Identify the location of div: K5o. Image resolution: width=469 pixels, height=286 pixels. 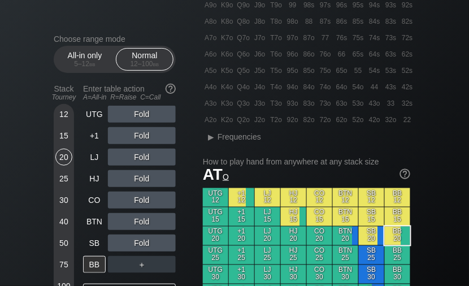
(227, 71).